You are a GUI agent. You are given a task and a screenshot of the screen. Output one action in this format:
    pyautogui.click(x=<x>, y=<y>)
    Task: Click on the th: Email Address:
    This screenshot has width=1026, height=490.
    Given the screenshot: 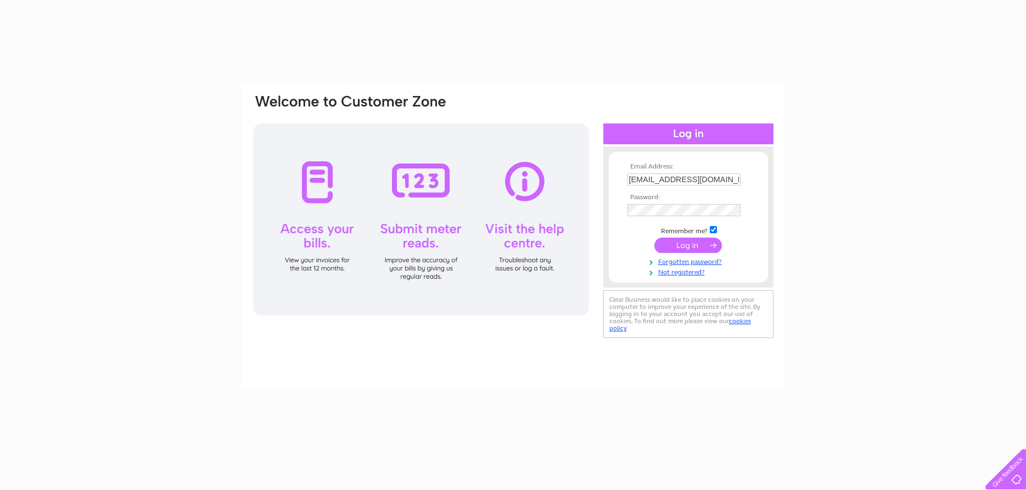 What is the action you would take?
    pyautogui.click(x=688, y=167)
    